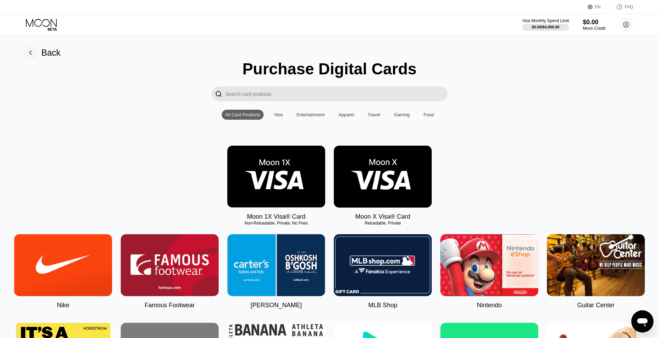 The image size is (659, 338). Describe the element at coordinates (489, 305) in the screenshot. I see `div: Nintendo` at that location.